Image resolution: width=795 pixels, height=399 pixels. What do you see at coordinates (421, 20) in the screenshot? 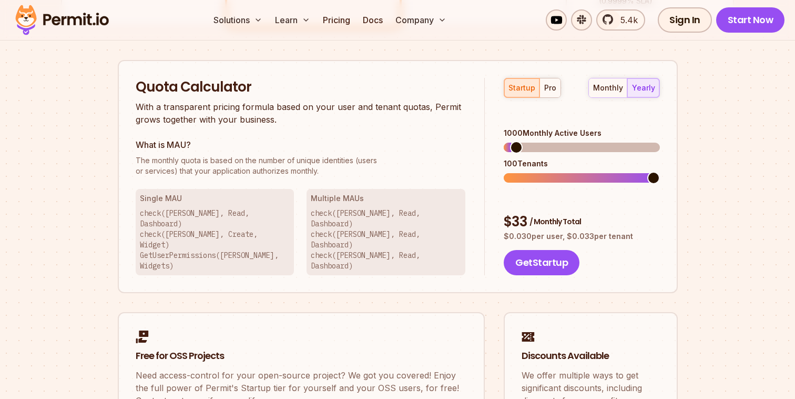
I see `button: Company` at bounding box center [421, 20].